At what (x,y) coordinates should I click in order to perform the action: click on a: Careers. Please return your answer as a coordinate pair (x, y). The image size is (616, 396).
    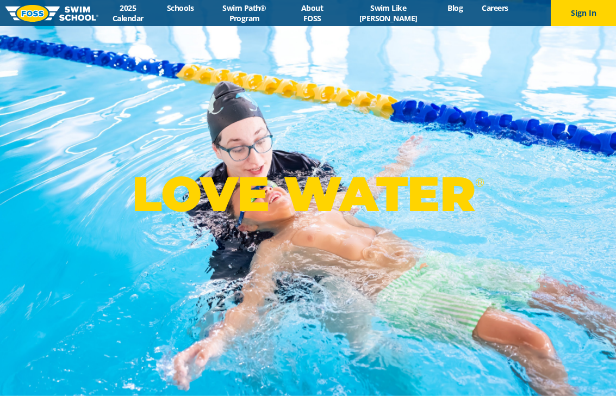
    Looking at the image, I should click on (494, 8).